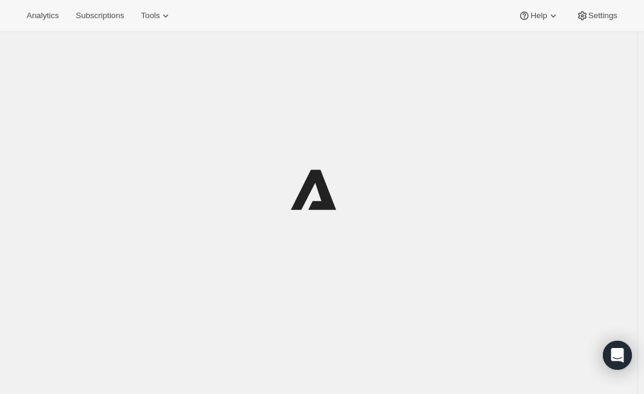 The width and height of the screenshot is (644, 394). What do you see at coordinates (150, 16) in the screenshot?
I see `span: Tools` at bounding box center [150, 16].